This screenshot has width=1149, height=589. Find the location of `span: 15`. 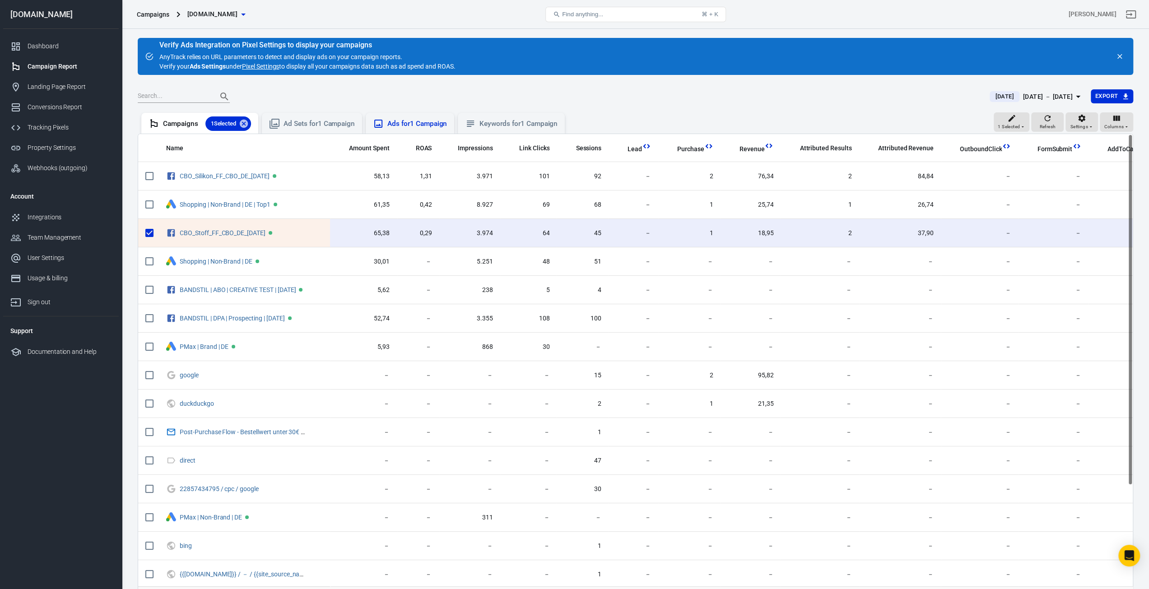

span: 15 is located at coordinates (582, 376).